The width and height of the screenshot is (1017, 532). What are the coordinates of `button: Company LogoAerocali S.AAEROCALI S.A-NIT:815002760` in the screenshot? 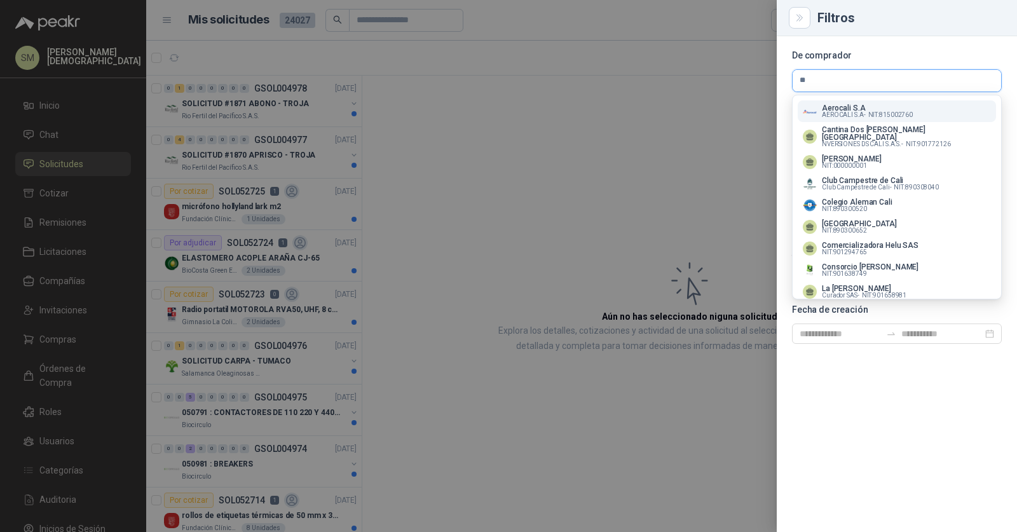 It's located at (897, 111).